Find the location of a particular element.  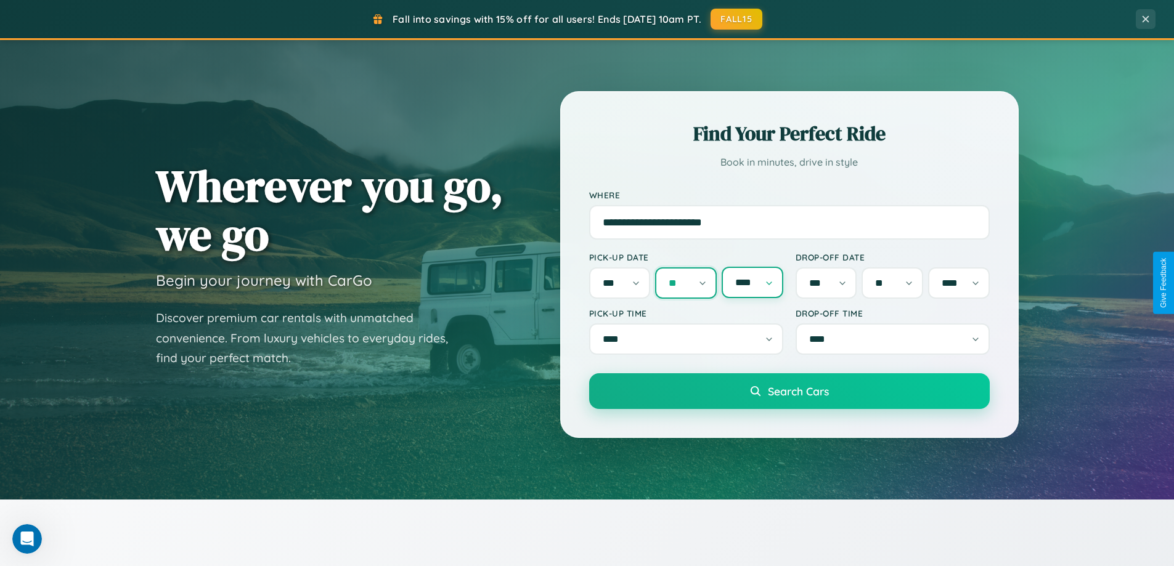

label: Where is located at coordinates (789, 195).